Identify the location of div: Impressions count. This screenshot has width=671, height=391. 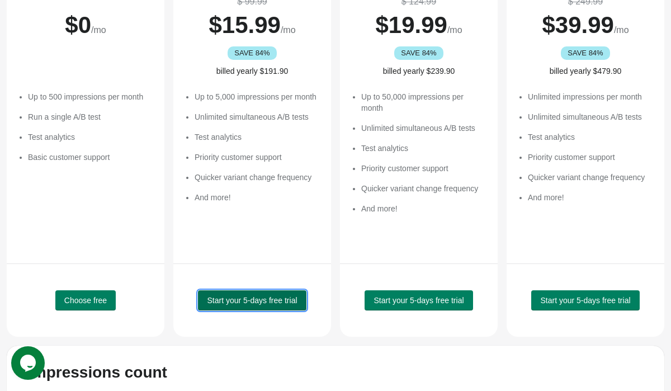
(97, 372).